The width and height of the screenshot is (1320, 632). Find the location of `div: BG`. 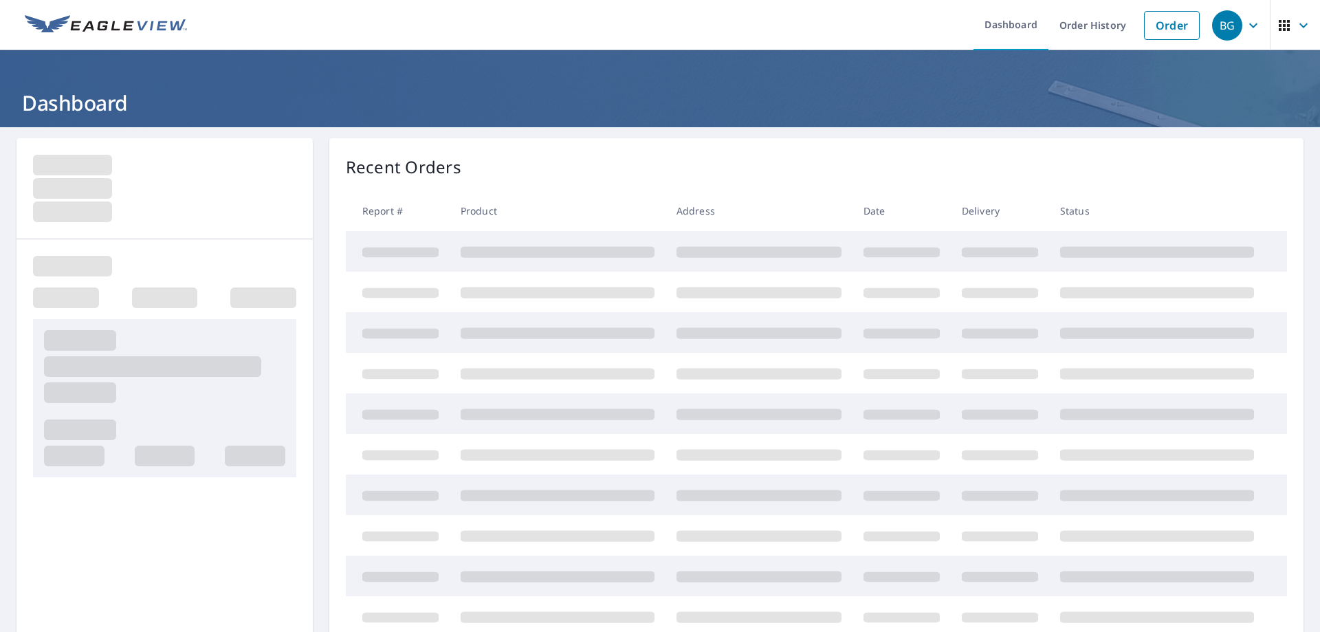

div: BG is located at coordinates (1227, 25).